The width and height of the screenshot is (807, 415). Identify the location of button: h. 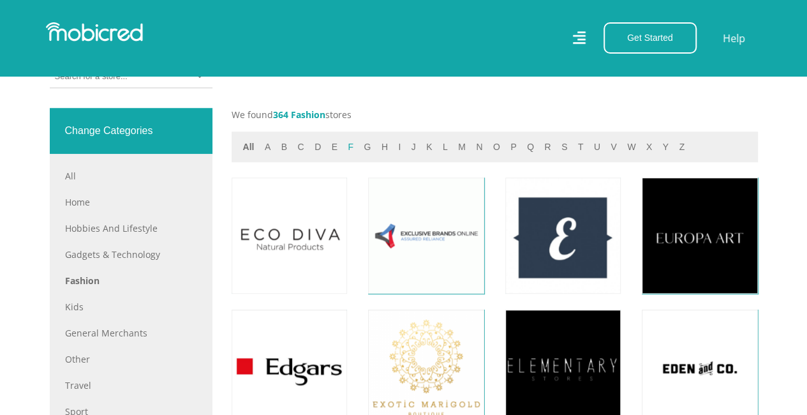
(385, 147).